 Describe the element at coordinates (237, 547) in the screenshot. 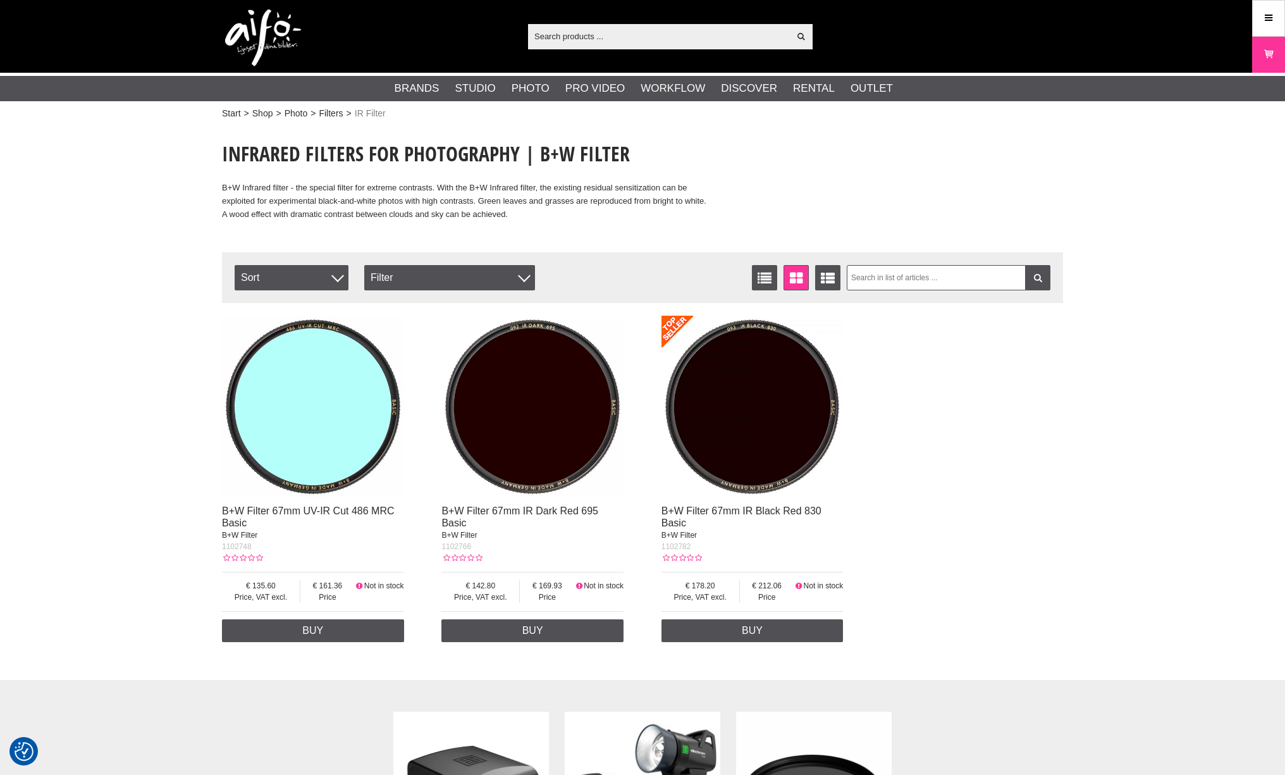

I see `span: 1102748` at that location.